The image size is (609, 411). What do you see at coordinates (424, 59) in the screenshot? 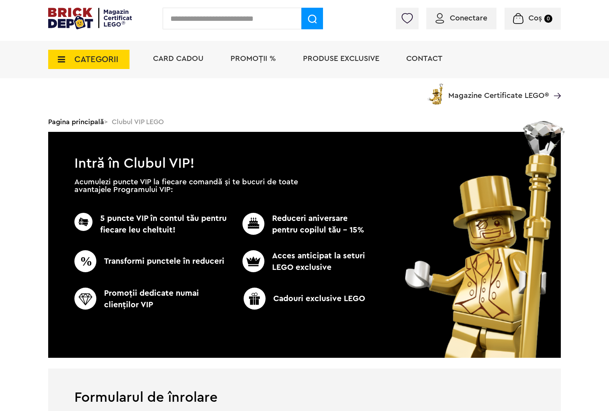
I see `a: Contact` at bounding box center [424, 59].